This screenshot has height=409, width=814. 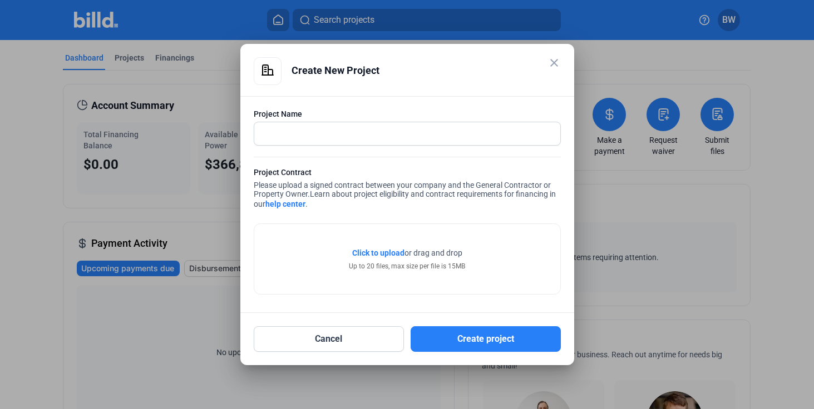 What do you see at coordinates (378, 253) in the screenshot?
I see `span: Click to upload` at bounding box center [378, 253].